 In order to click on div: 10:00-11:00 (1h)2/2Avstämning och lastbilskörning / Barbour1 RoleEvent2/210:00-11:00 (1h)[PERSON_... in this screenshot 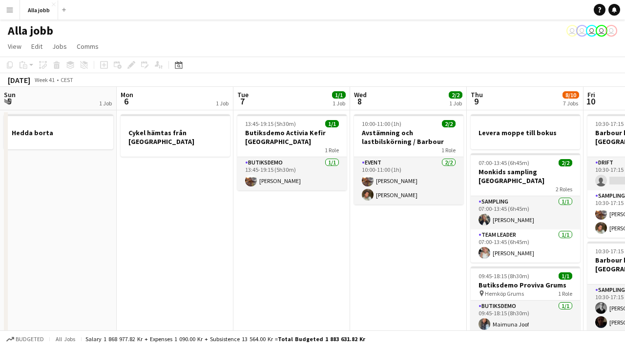, I will do `click(408, 159)`.